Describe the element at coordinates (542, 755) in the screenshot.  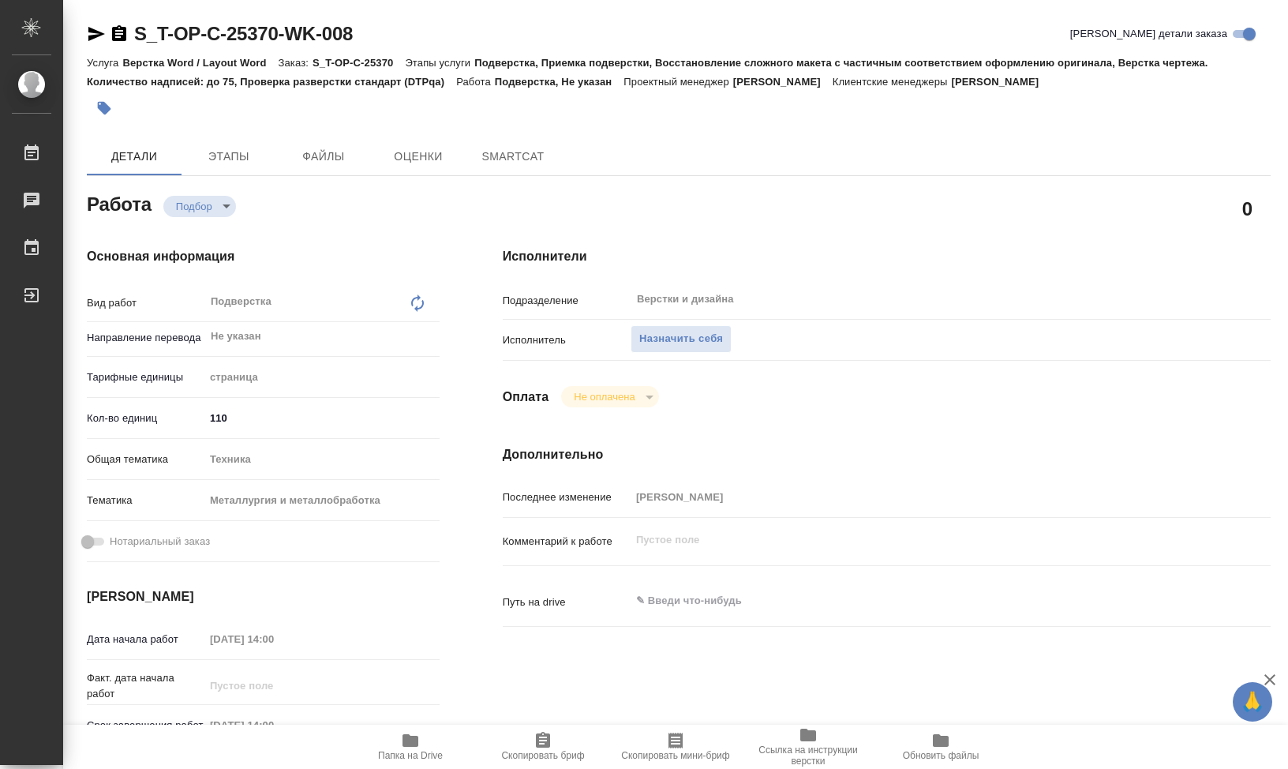
I see `span: Скопировать бриф` at that location.